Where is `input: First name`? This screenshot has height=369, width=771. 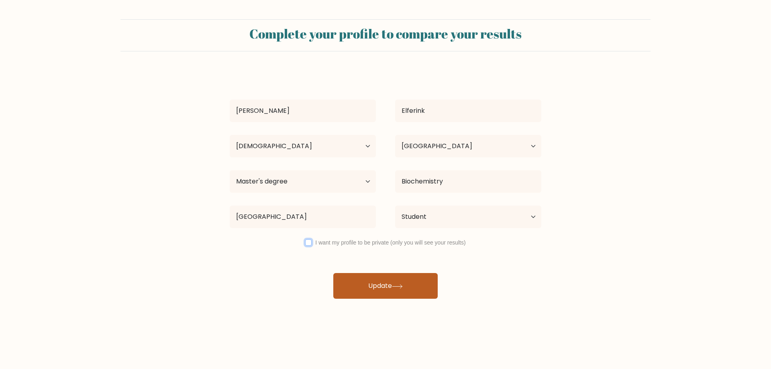 input: First name is located at coordinates (303, 111).